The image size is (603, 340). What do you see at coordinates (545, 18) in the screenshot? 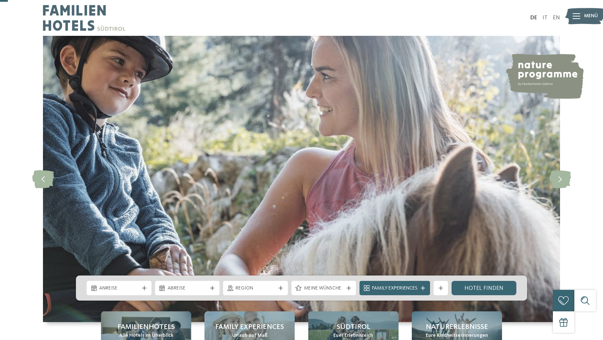
I see `a: IT` at bounding box center [545, 18].